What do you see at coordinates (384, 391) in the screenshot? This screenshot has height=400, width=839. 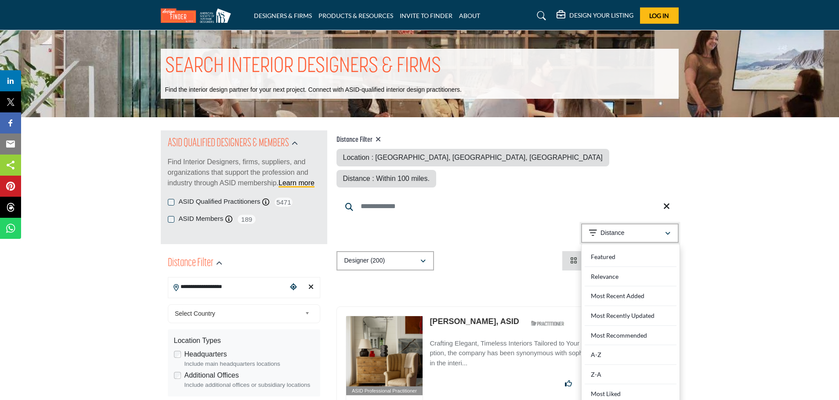 I see `span: ASID Professional Practitioner` at bounding box center [384, 391].